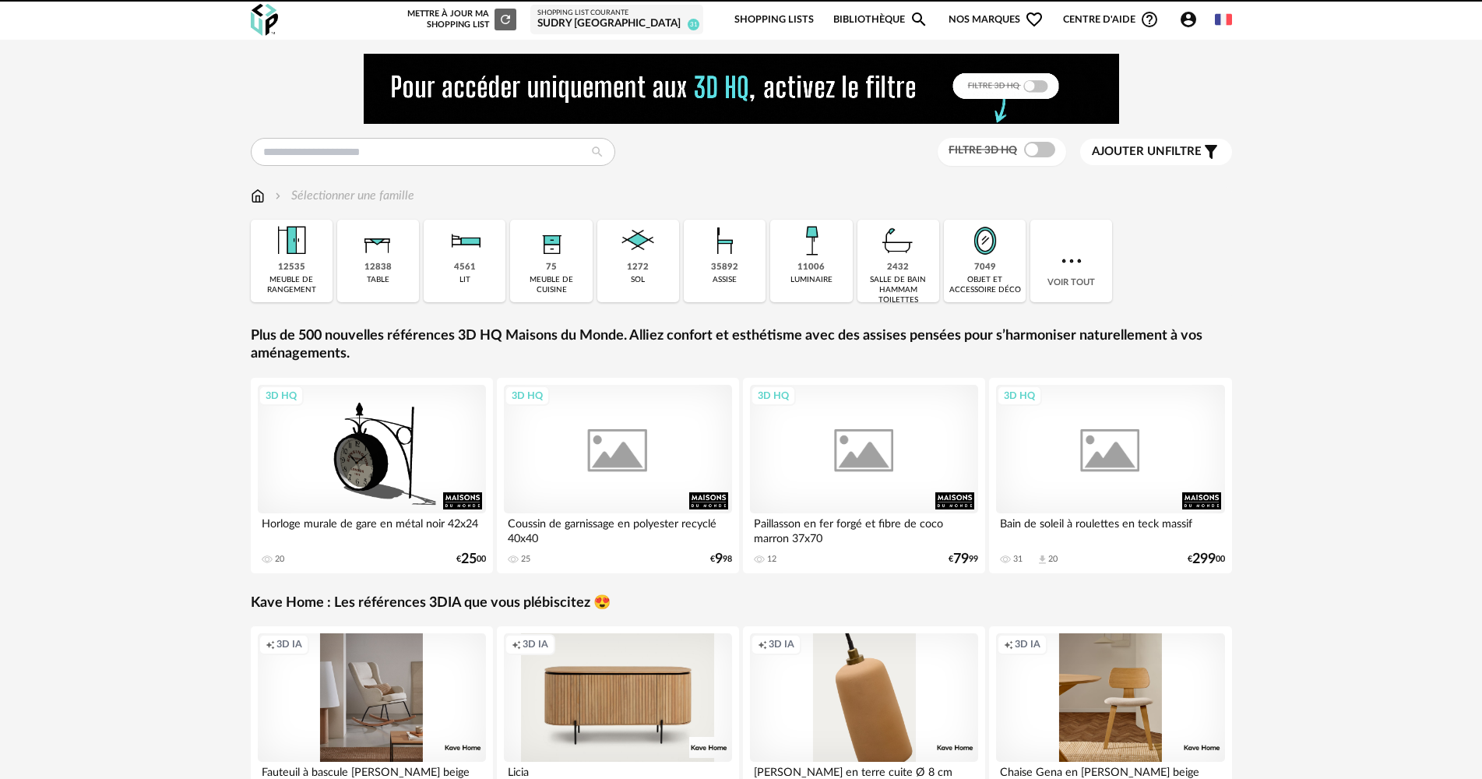 This screenshot has height=779, width=1482. What do you see at coordinates (343, 195) in the screenshot?
I see `div: Sélectionner une famille` at bounding box center [343, 195].